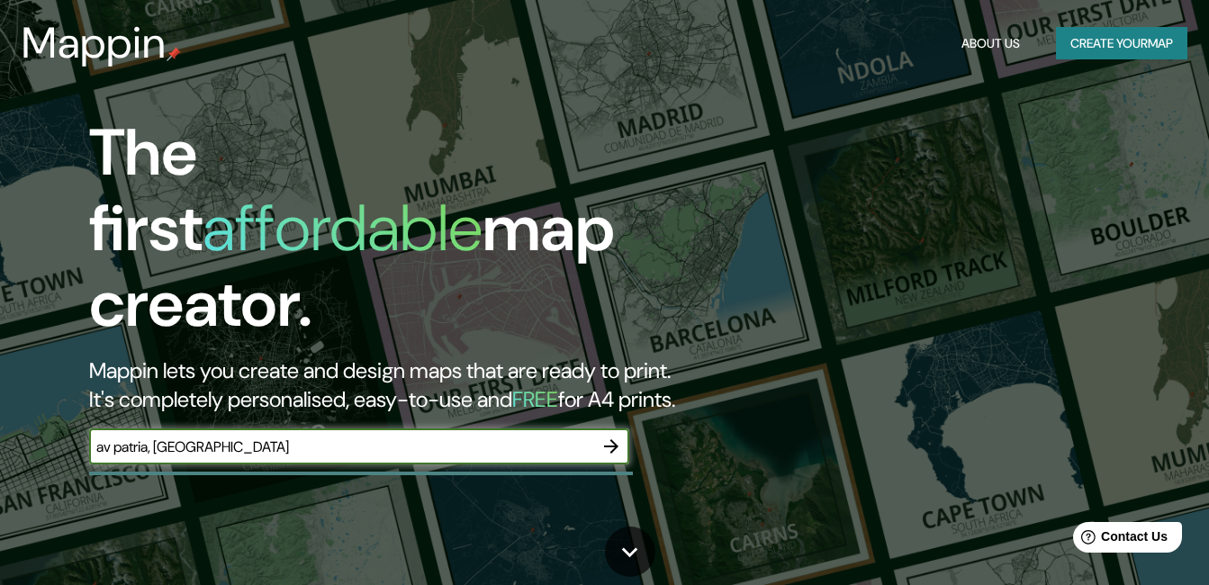 The height and width of the screenshot is (585, 1209). Describe the element at coordinates (392, 236) in the screenshot. I see `h1: The first map creator.` at that location.